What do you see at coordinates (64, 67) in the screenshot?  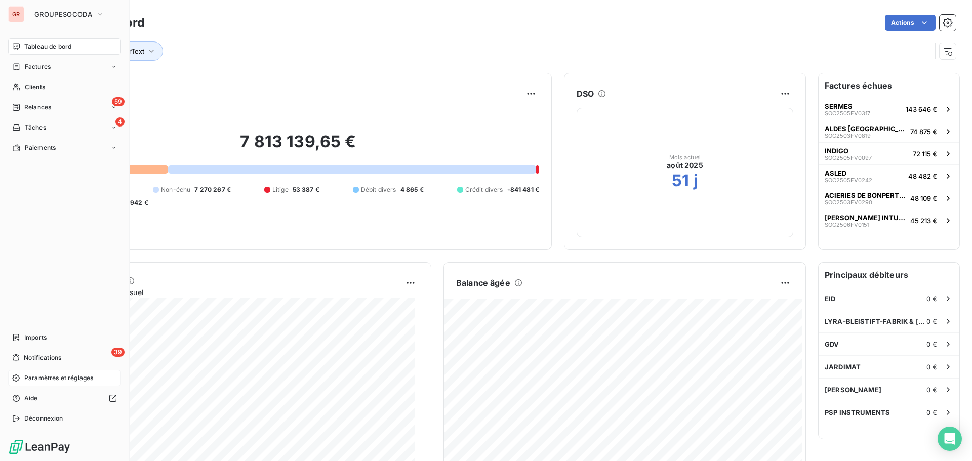 I see `a: Factures` at bounding box center [64, 67].